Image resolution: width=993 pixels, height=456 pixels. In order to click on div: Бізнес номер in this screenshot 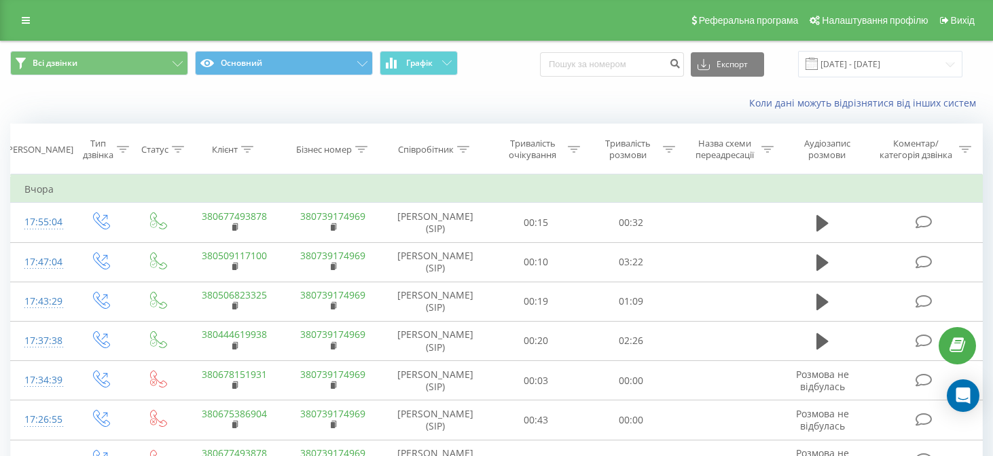, I will do `click(324, 149)`.